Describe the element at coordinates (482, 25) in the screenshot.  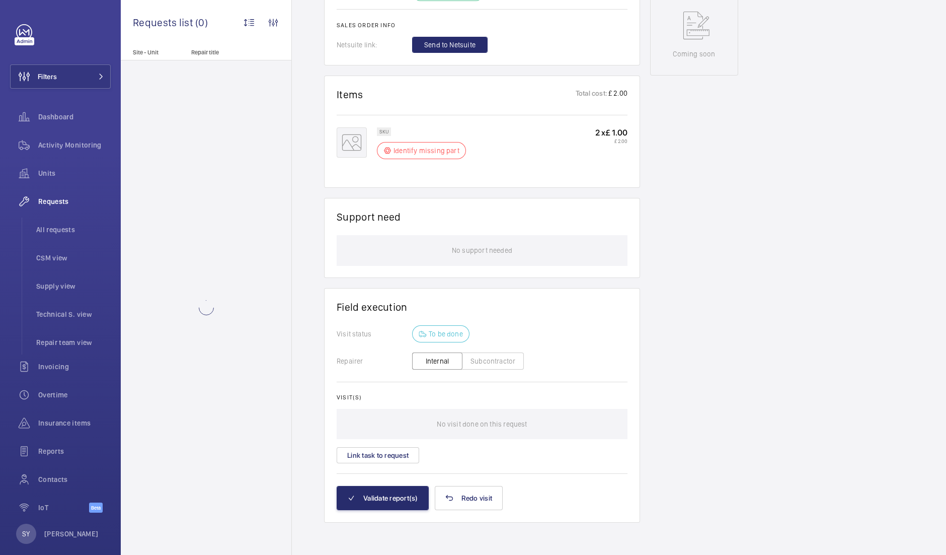
I see `h2: Sales order info` at that location.